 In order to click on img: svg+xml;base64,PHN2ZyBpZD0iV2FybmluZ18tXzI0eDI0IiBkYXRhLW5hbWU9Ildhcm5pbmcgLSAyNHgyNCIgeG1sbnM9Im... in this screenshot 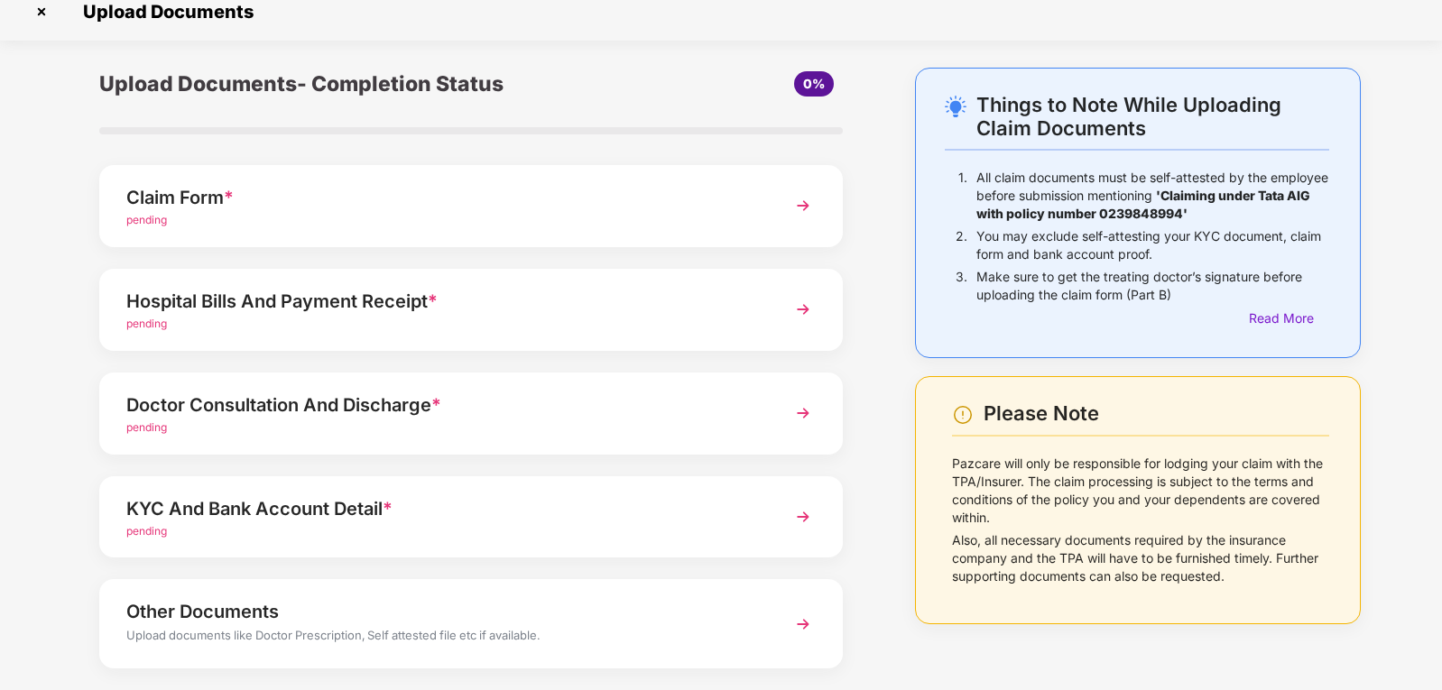, I will do `click(963, 415)`.